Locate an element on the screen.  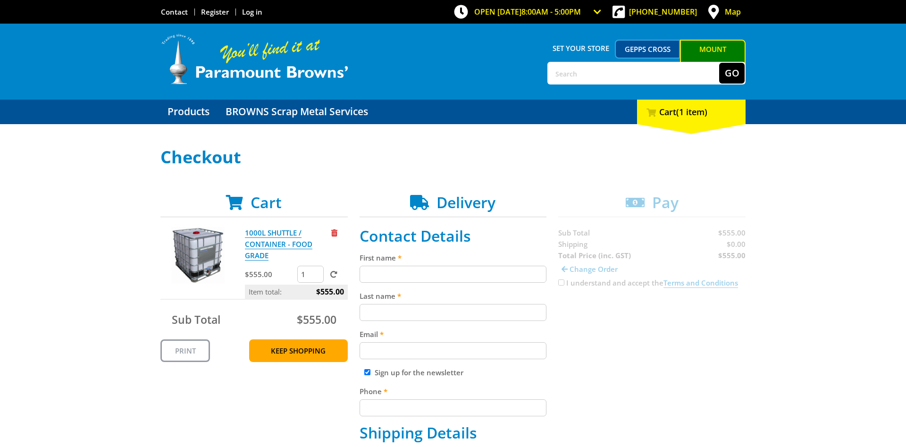
a: Keep Shopping is located at coordinates (298, 351).